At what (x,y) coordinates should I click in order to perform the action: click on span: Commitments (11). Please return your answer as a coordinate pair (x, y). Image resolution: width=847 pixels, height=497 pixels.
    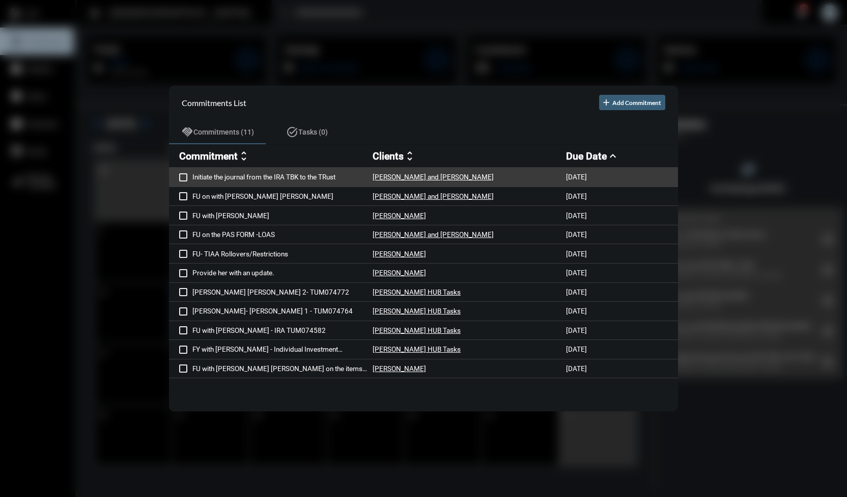
    Looking at the image, I should click on (224, 132).